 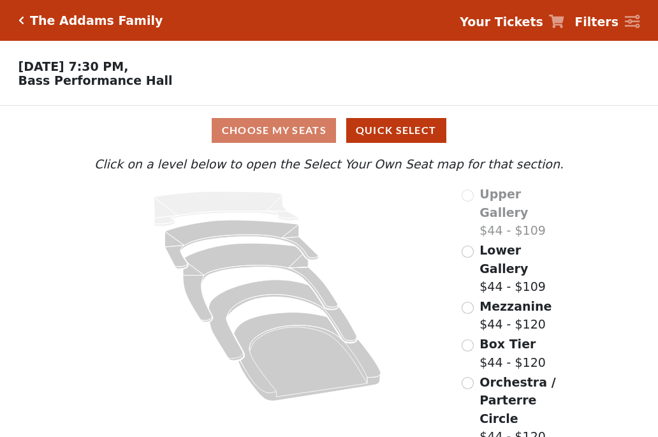 What do you see at coordinates (242, 244) in the screenshot?
I see `path: Lower Gallery - Seats Available: 237` at bounding box center [242, 244].